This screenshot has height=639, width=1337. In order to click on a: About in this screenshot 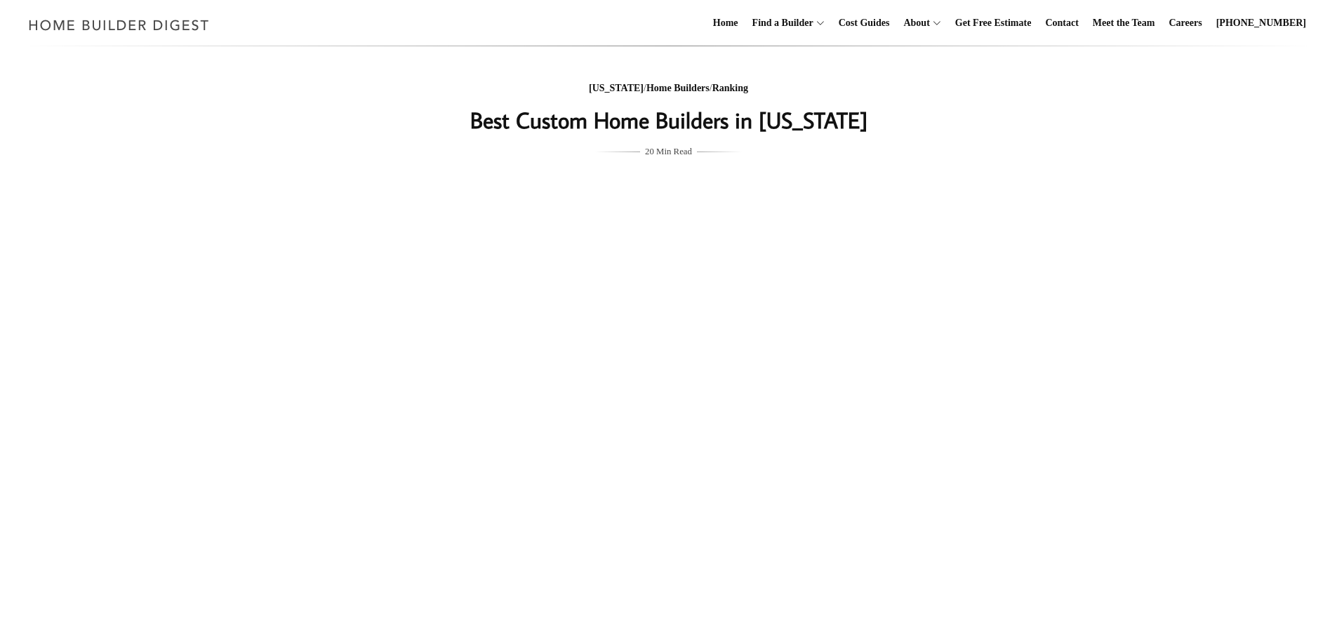, I will do `click(913, 23)`.